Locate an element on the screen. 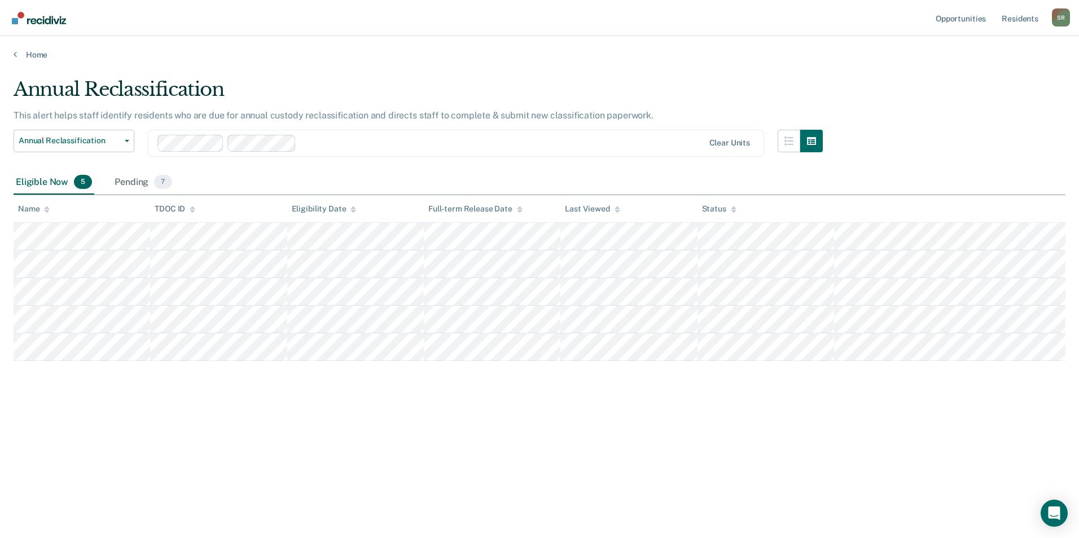 The height and width of the screenshot is (538, 1079). div: S R is located at coordinates (1061, 17).